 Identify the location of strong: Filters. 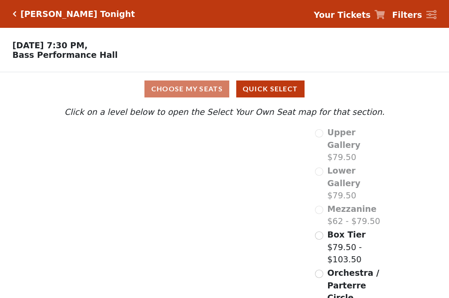
(407, 15).